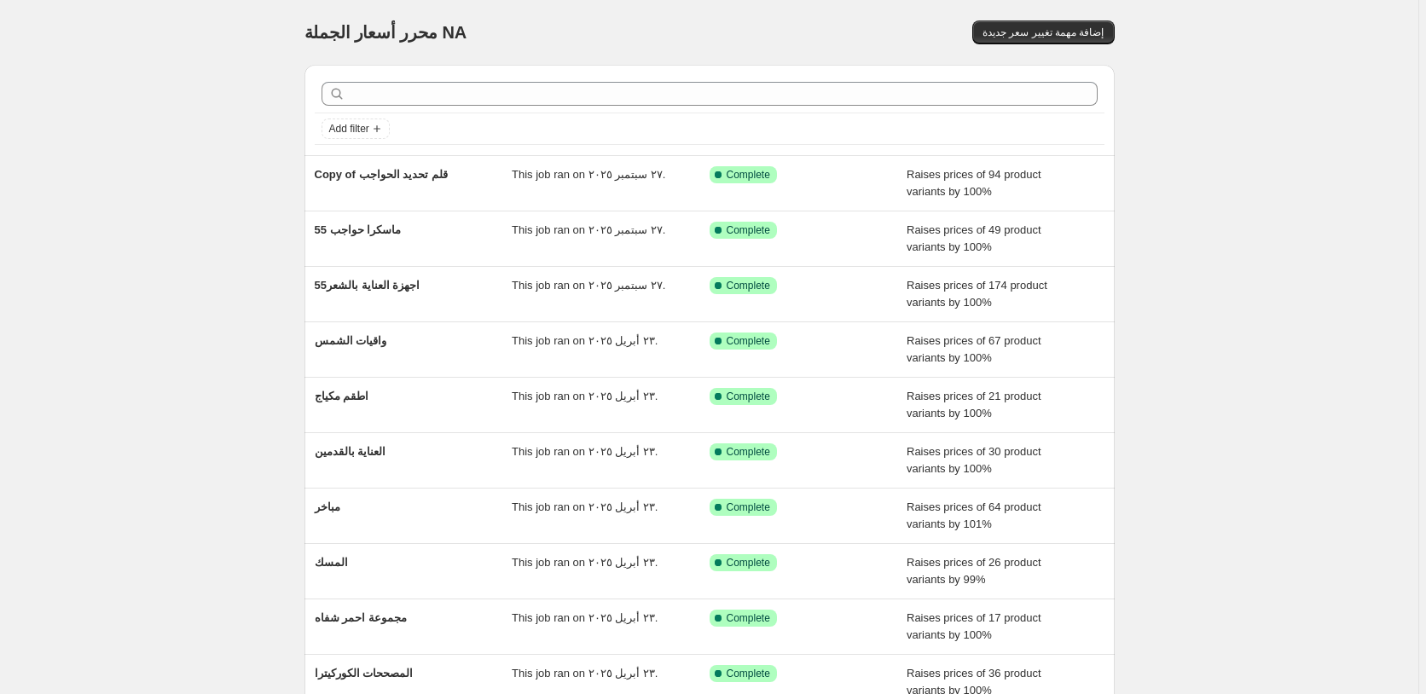  What do you see at coordinates (977, 293) in the screenshot?
I see `span: Raises prices of 174 product variants by 100%` at bounding box center [977, 293].